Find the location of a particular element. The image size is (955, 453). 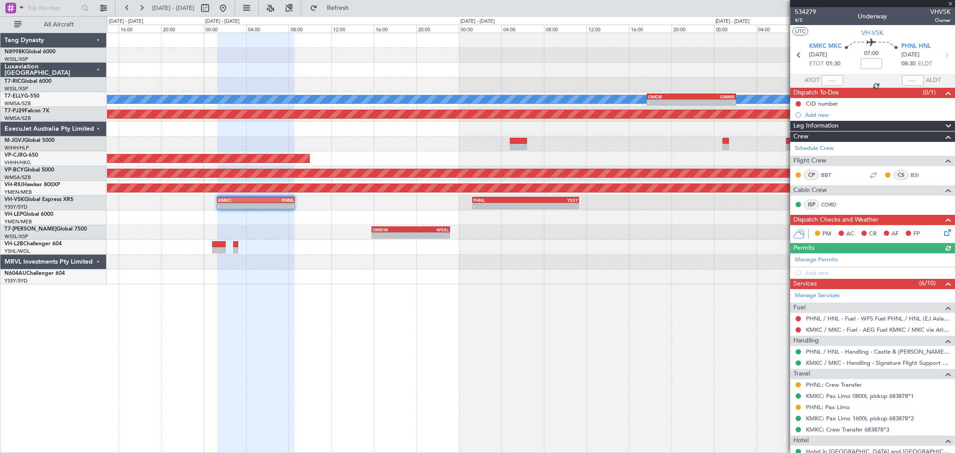

span: PHNL HNL is located at coordinates (916, 47).